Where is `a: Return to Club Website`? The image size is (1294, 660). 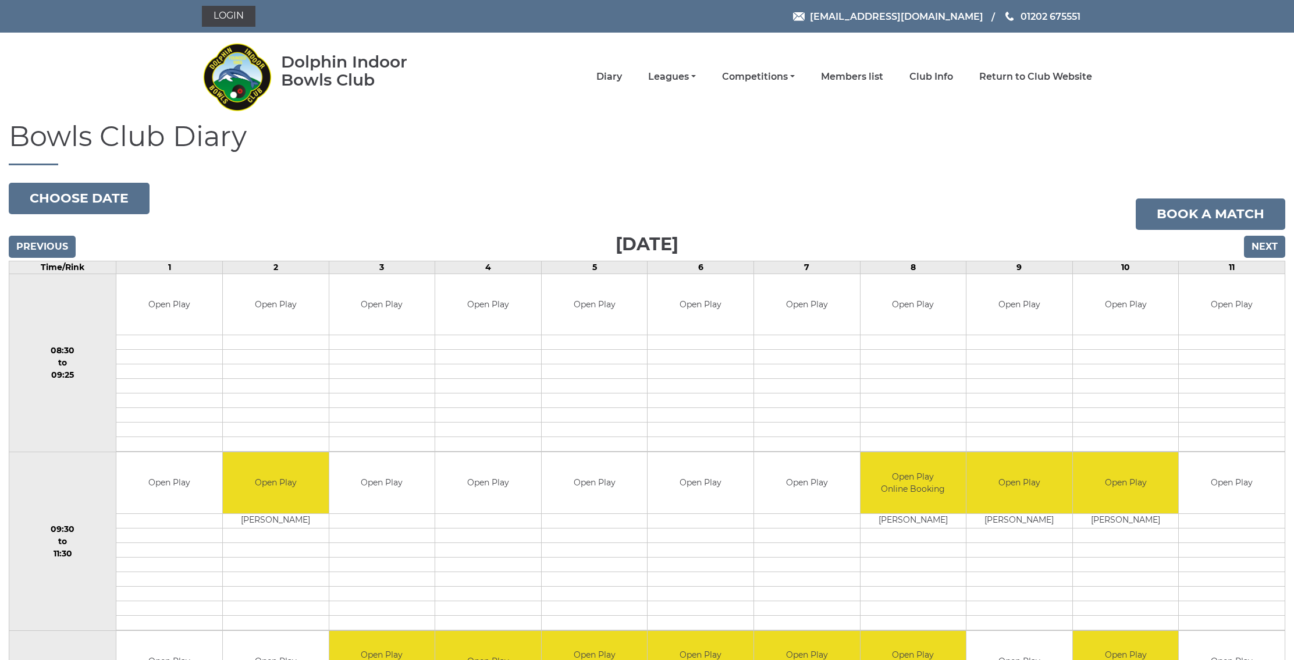
a: Return to Club Website is located at coordinates (1035, 77).